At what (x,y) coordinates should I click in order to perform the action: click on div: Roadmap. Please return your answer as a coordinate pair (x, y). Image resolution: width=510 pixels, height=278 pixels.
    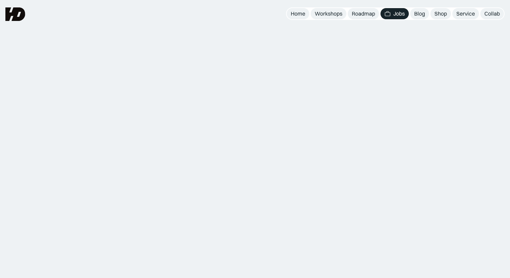
    Looking at the image, I should click on (363, 13).